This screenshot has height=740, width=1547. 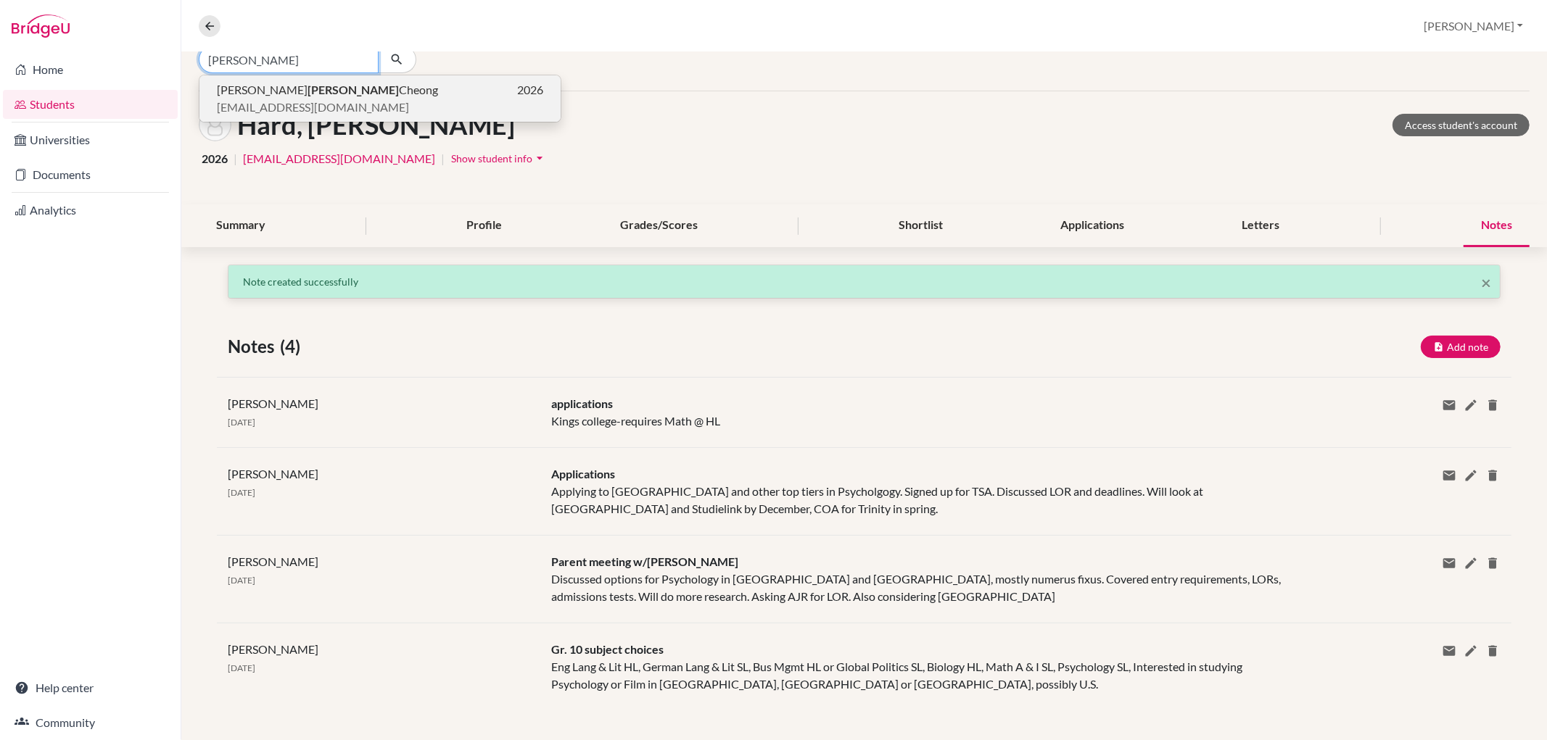 I want to click on a: Analytics, so click(x=90, y=210).